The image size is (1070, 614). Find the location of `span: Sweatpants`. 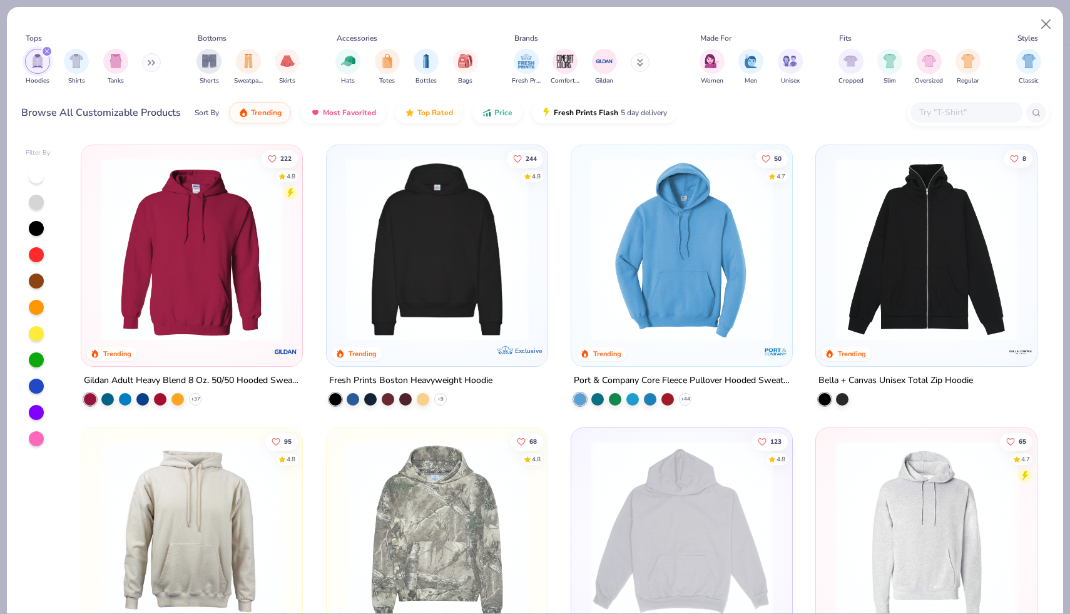

span: Sweatpants is located at coordinates (248, 81).